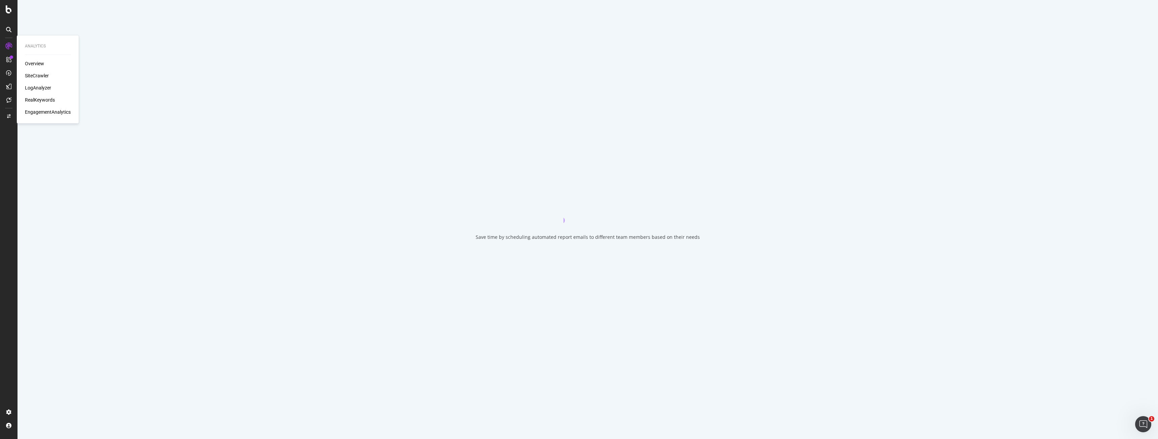  I want to click on a: SiteCrawler, so click(37, 76).